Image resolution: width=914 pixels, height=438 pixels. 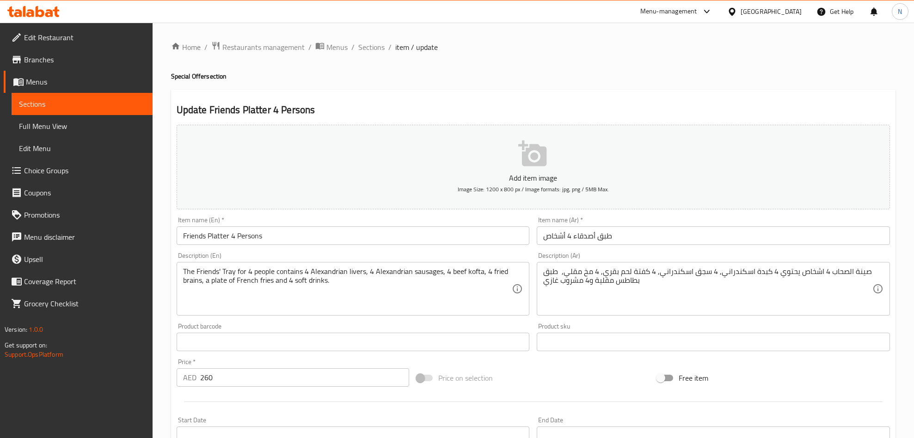 I want to click on input: Enter name En, so click(x=353, y=236).